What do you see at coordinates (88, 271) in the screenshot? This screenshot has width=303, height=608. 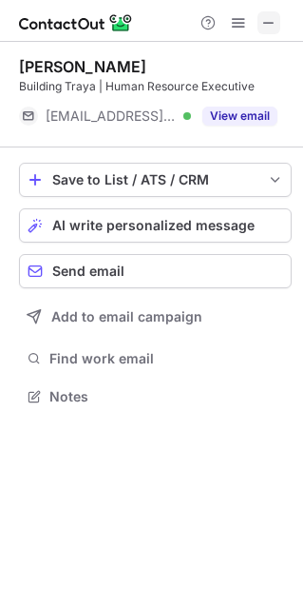 I see `span: Send email` at bounding box center [88, 271].